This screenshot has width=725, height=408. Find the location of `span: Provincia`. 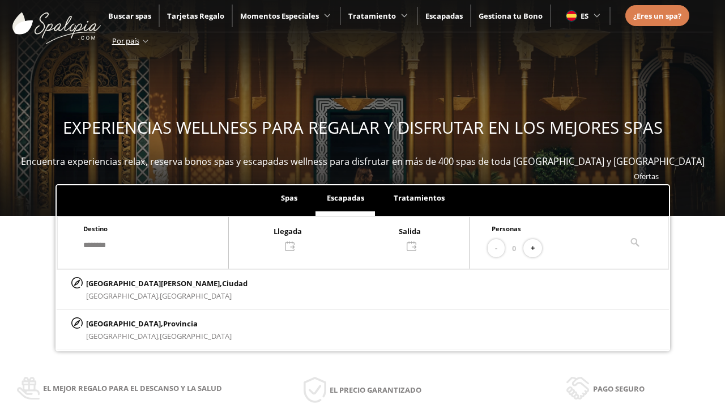

span: Provincia is located at coordinates (180, 323).